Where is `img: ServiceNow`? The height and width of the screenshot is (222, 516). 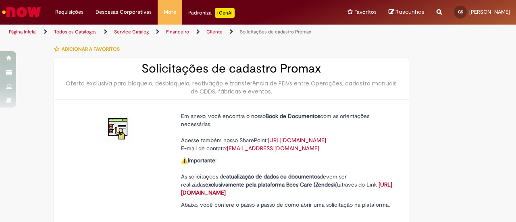
img: ServiceNow is located at coordinates (21, 12).